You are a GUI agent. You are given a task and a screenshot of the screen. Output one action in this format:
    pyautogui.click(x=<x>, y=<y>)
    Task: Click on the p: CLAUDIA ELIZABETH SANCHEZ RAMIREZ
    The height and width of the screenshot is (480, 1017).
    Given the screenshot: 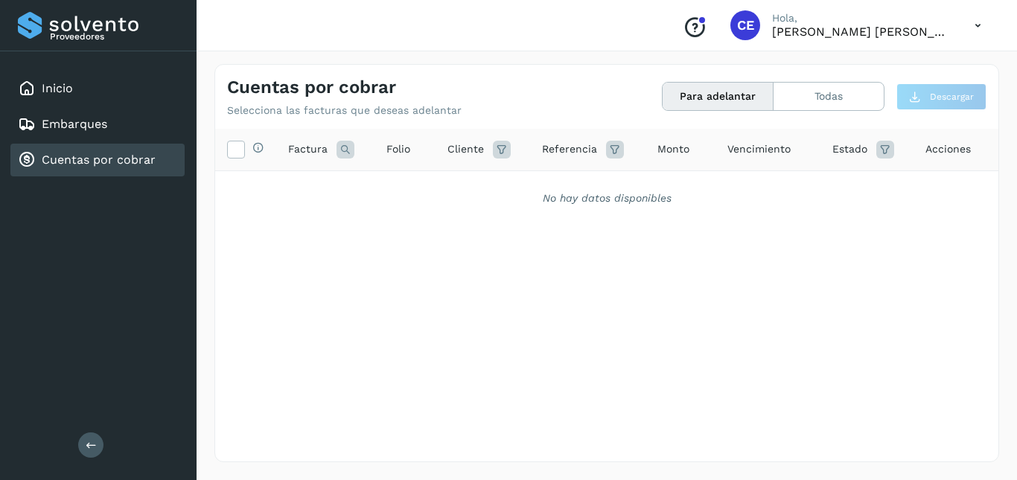 What is the action you would take?
    pyautogui.click(x=861, y=31)
    